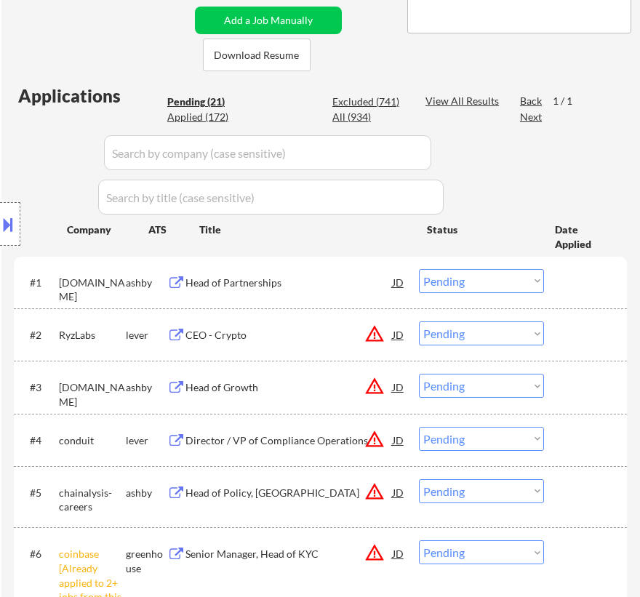 The height and width of the screenshot is (597, 640). Describe the element at coordinates (532, 117) in the screenshot. I see `div: Next` at that location.